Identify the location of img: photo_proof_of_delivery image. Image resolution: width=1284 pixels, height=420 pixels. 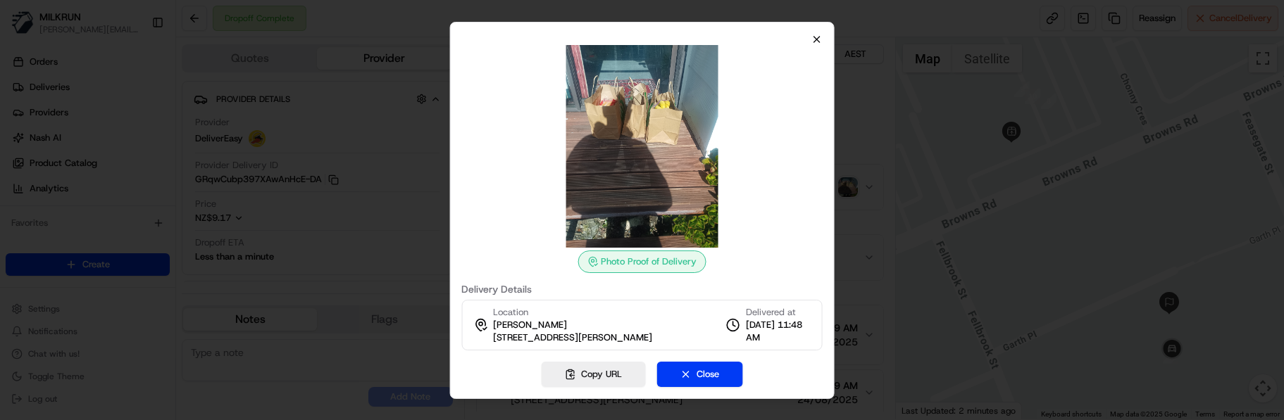
(641, 146).